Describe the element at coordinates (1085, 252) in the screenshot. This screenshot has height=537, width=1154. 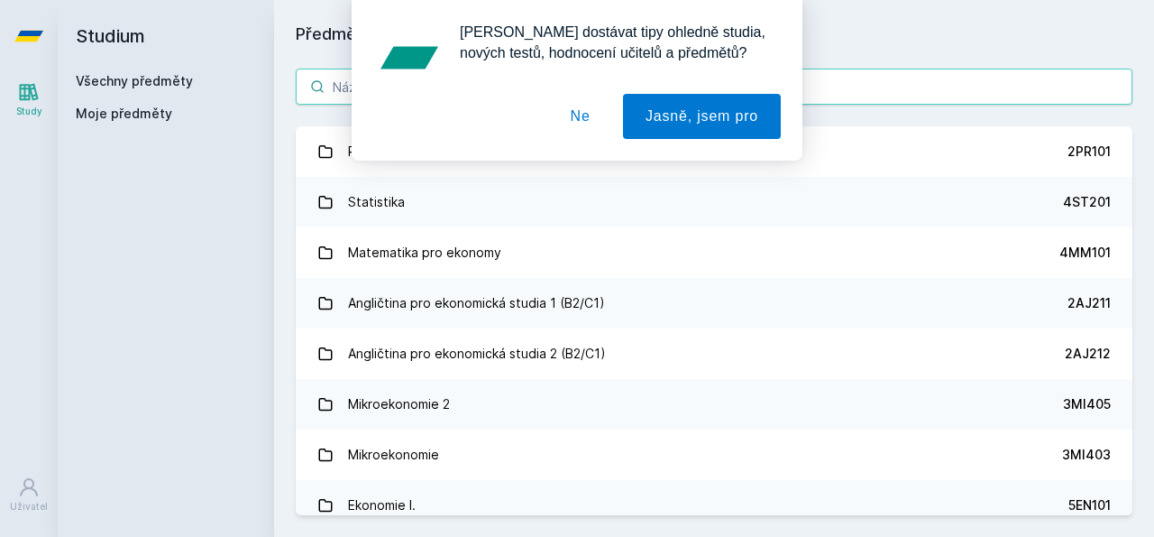
I see `div: 4MM101` at that location.